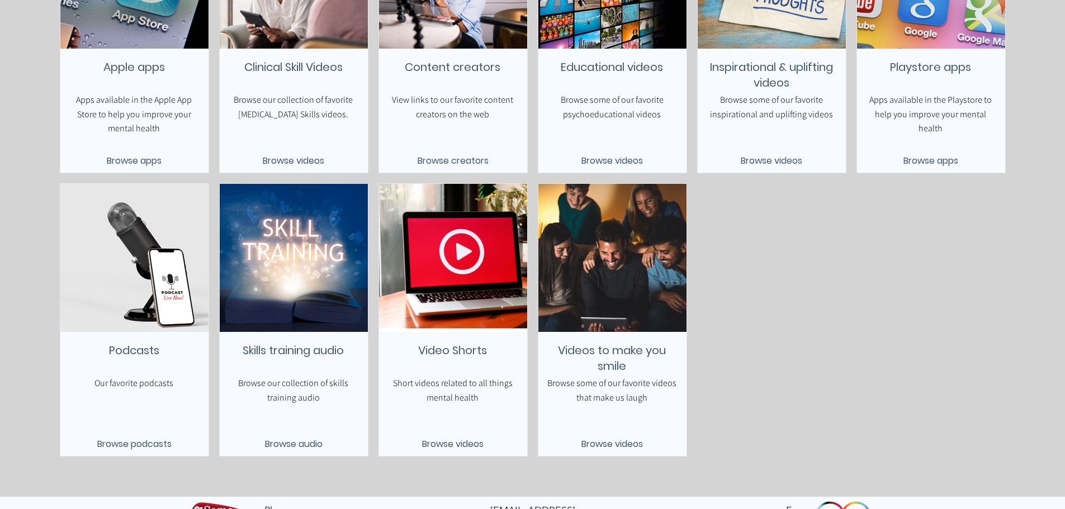 Image resolution: width=1065 pixels, height=509 pixels. I want to click on span: Skills training audio, so click(293, 350).